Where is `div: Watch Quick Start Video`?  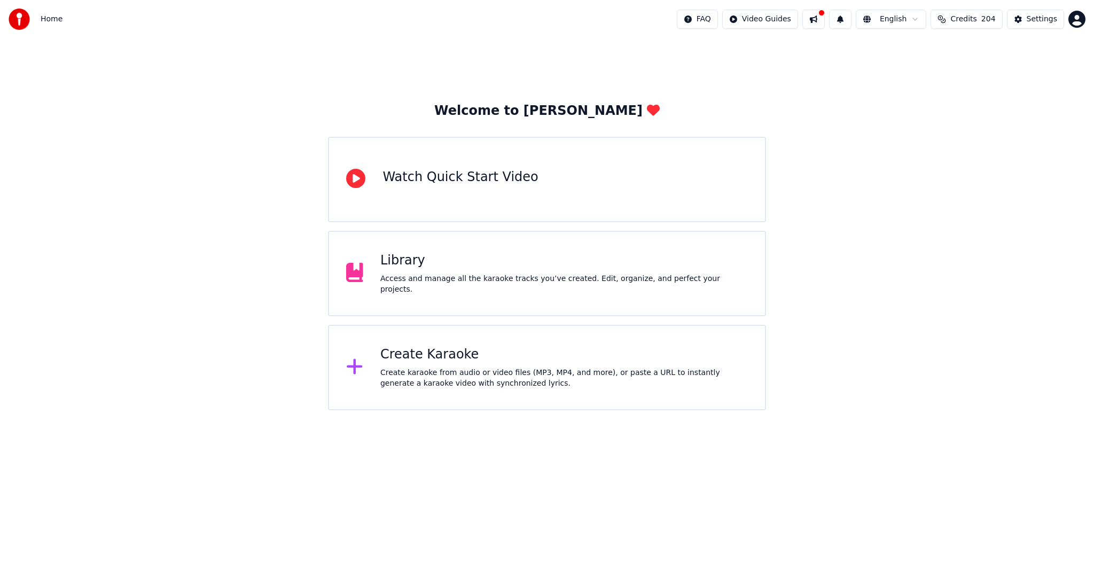 div: Watch Quick Start Video is located at coordinates (460, 177).